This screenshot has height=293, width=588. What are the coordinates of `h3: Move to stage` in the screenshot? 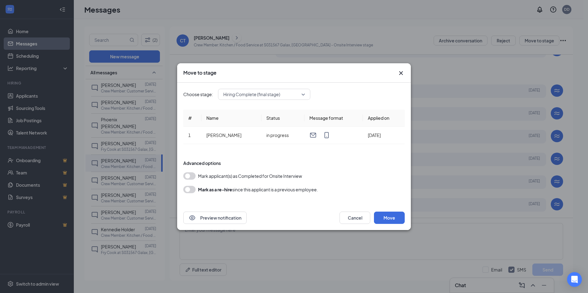 It's located at (200, 73).